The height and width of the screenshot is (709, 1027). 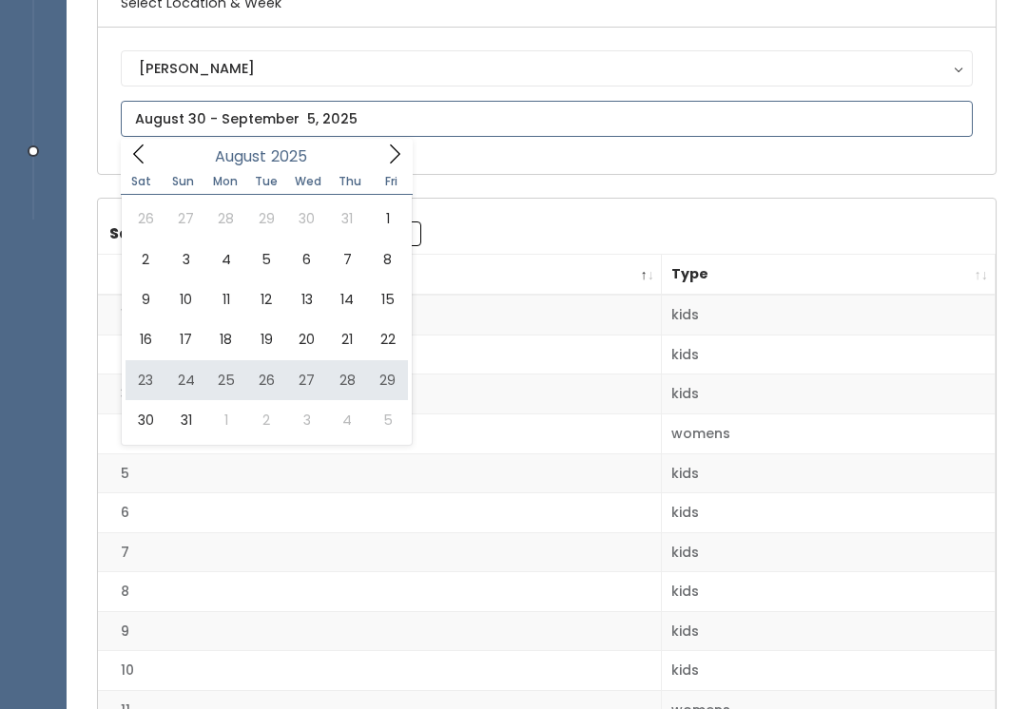 What do you see at coordinates (379, 592) in the screenshot?
I see `td: 8` at bounding box center [379, 592].